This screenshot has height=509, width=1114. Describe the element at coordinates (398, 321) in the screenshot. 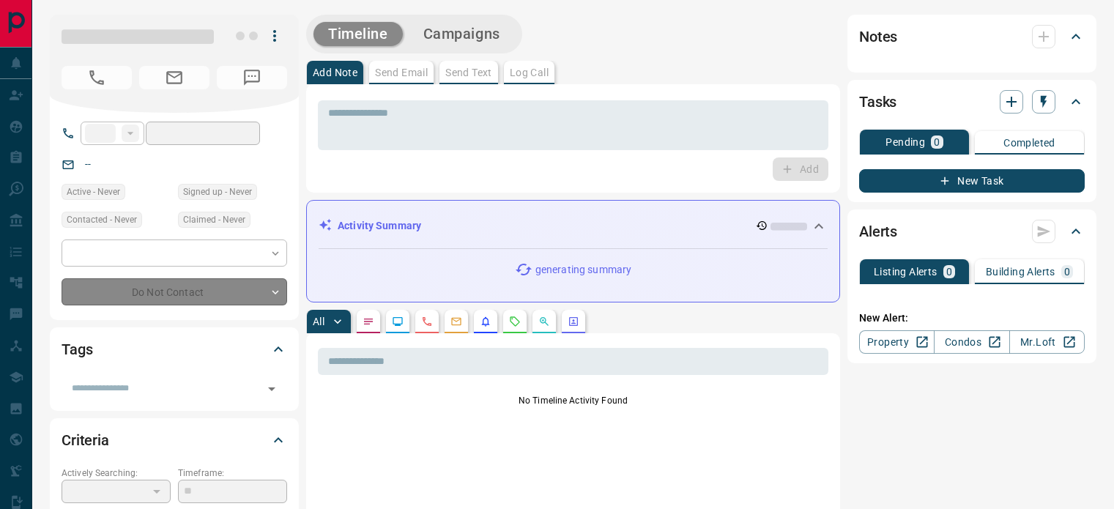

I see `svg: Lead Browsing Activity` at that location.